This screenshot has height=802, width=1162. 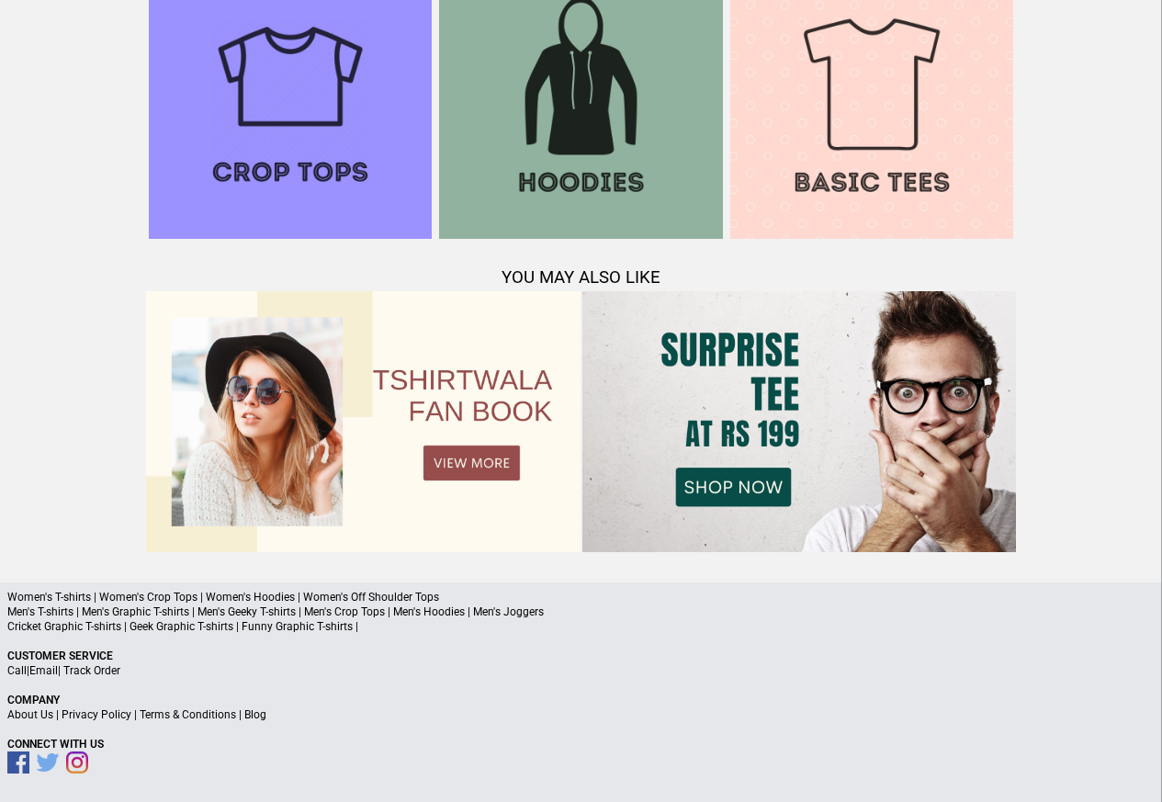 What do you see at coordinates (92, 671) in the screenshot?
I see `a: Track Order` at bounding box center [92, 671].